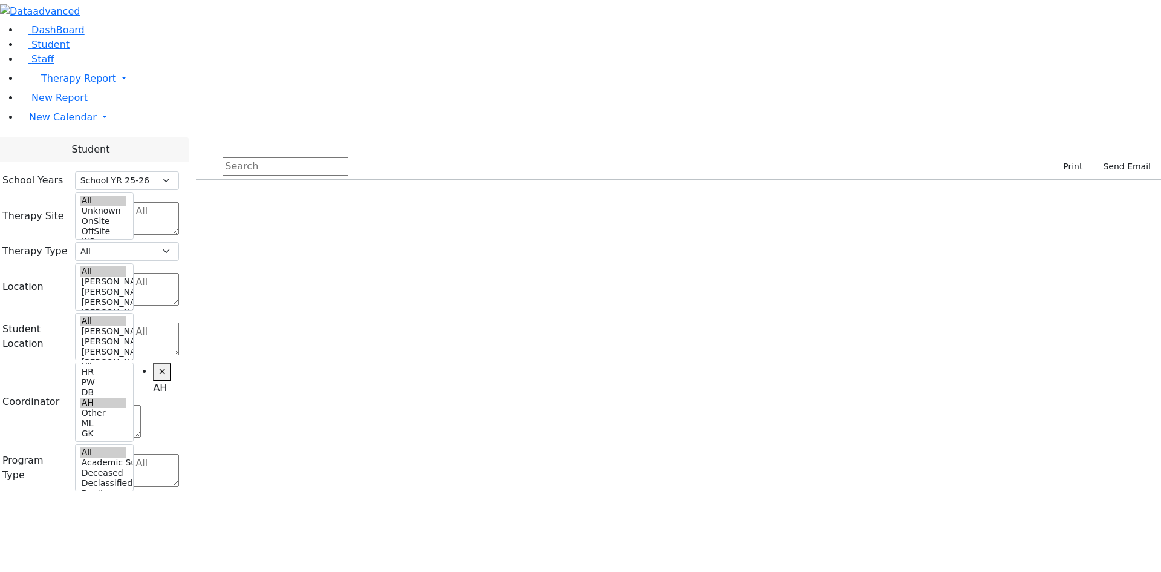  I want to click on a: DashBoard, so click(52, 30).